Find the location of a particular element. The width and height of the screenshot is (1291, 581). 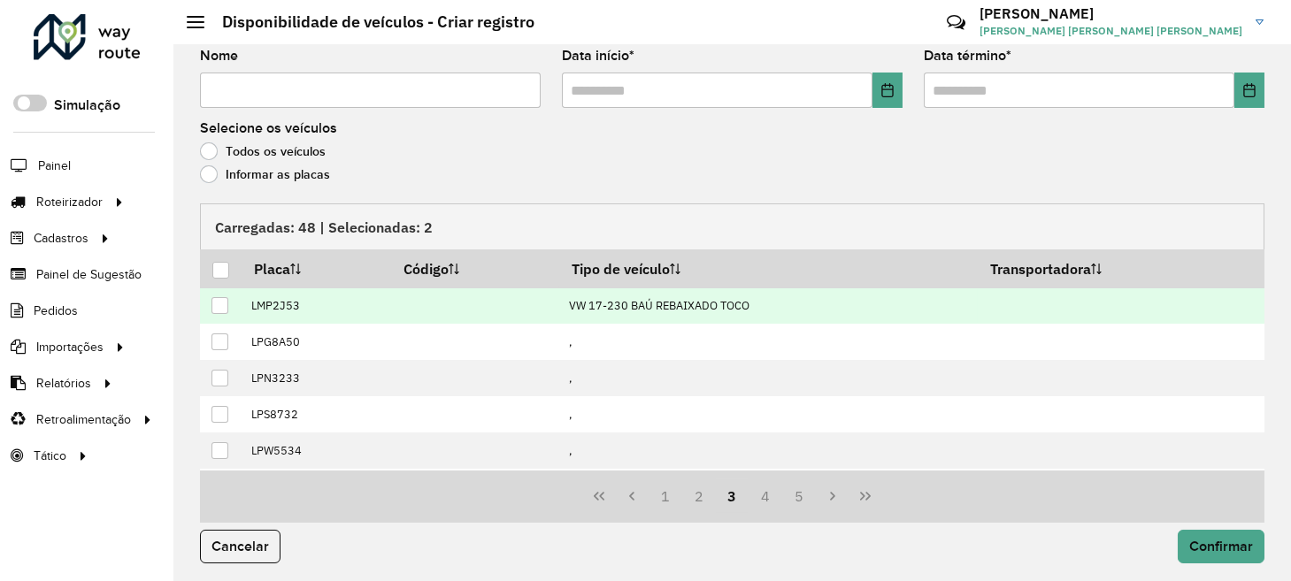

span: Cadastros is located at coordinates (61, 238).